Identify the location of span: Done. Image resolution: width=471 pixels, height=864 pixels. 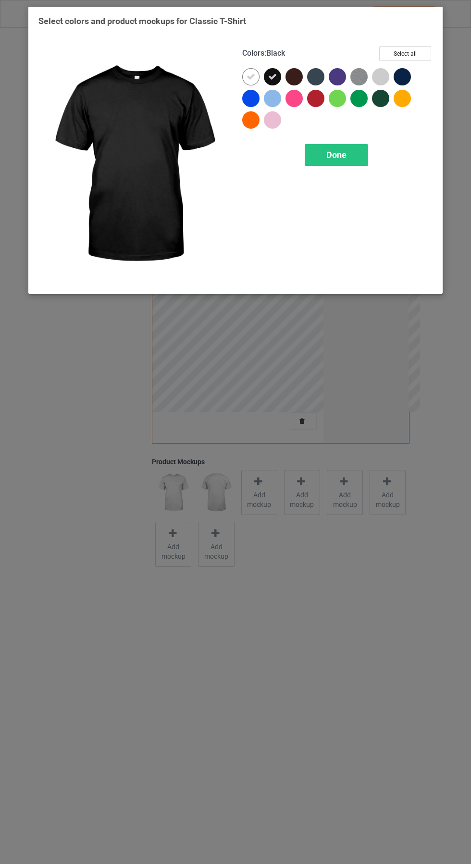
(336, 155).